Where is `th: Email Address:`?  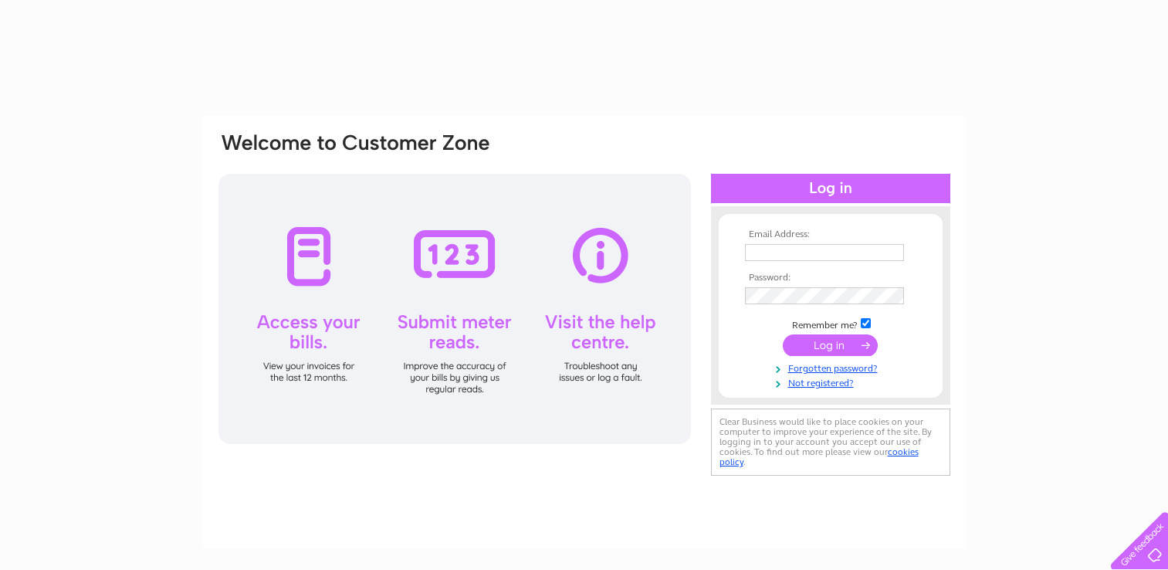
th: Email Address: is located at coordinates (831, 235).